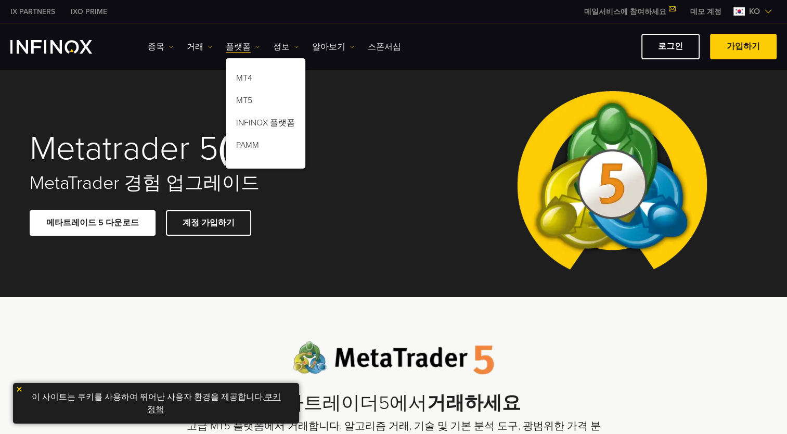 Image resolution: width=787 pixels, height=434 pixels. Describe the element at coordinates (394, 403) in the screenshot. I see `h2: 메타트레이더5에서` at that location.